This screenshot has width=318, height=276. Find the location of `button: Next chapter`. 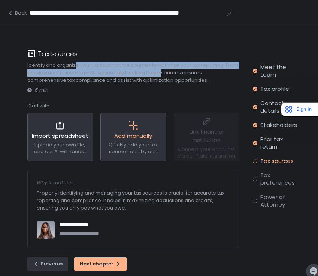

button: Next chapter is located at coordinates (100, 264).